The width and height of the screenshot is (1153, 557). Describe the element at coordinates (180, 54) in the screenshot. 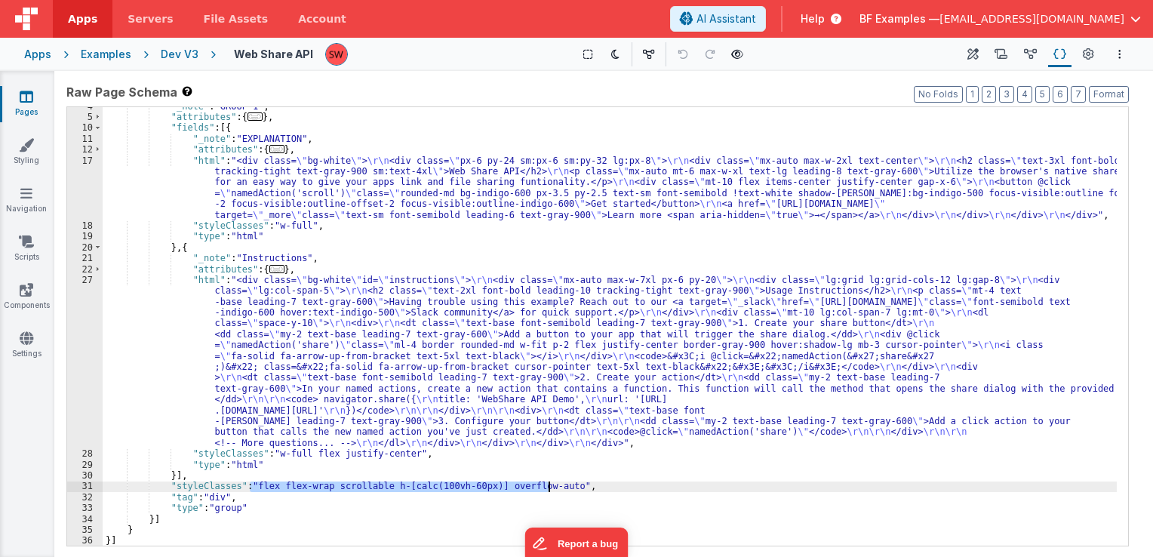

I see `div: Dev V3` at that location.